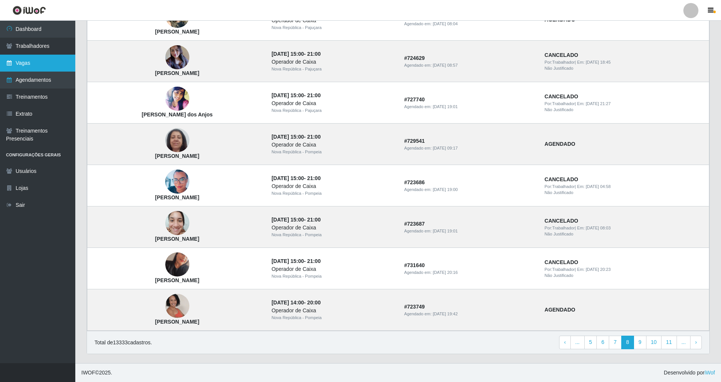  Describe the element at coordinates (314, 302) in the screenshot. I see `time: 20:00` at that location.